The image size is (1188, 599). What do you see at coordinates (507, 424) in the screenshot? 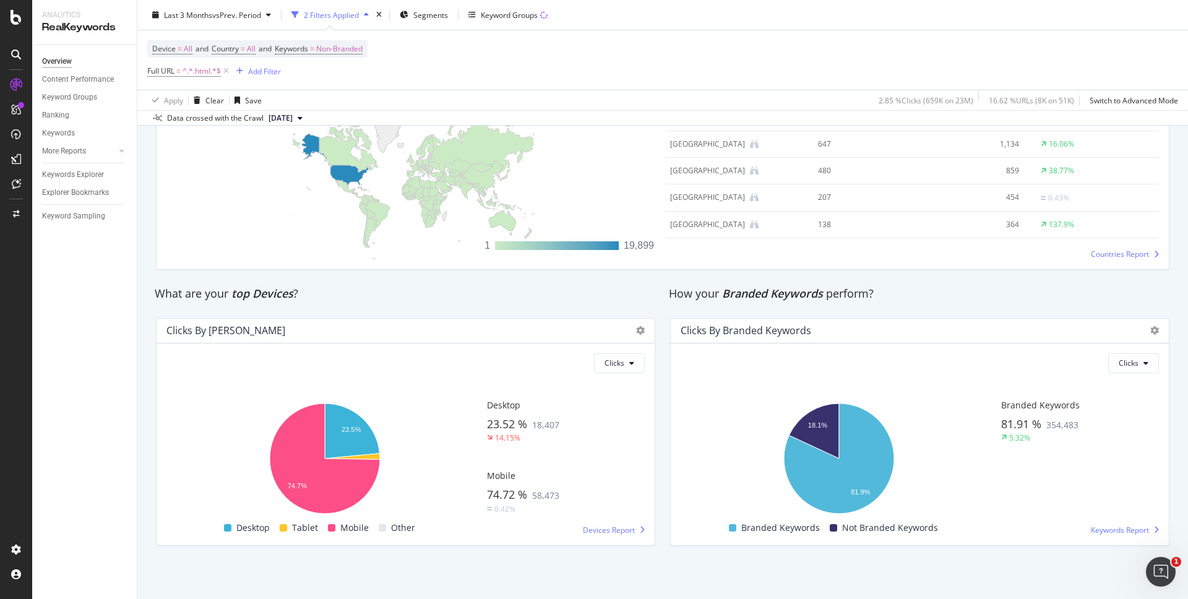
I see `span: 23.52 %` at bounding box center [507, 424].